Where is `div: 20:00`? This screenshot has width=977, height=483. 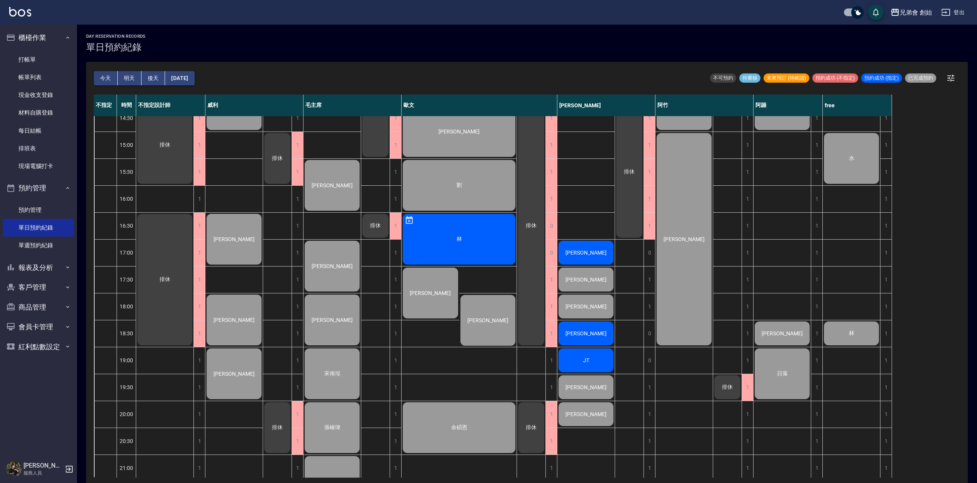 div: 20:00 is located at coordinates (127, 414).